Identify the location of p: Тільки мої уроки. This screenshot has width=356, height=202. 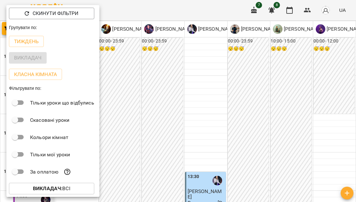
(50, 155).